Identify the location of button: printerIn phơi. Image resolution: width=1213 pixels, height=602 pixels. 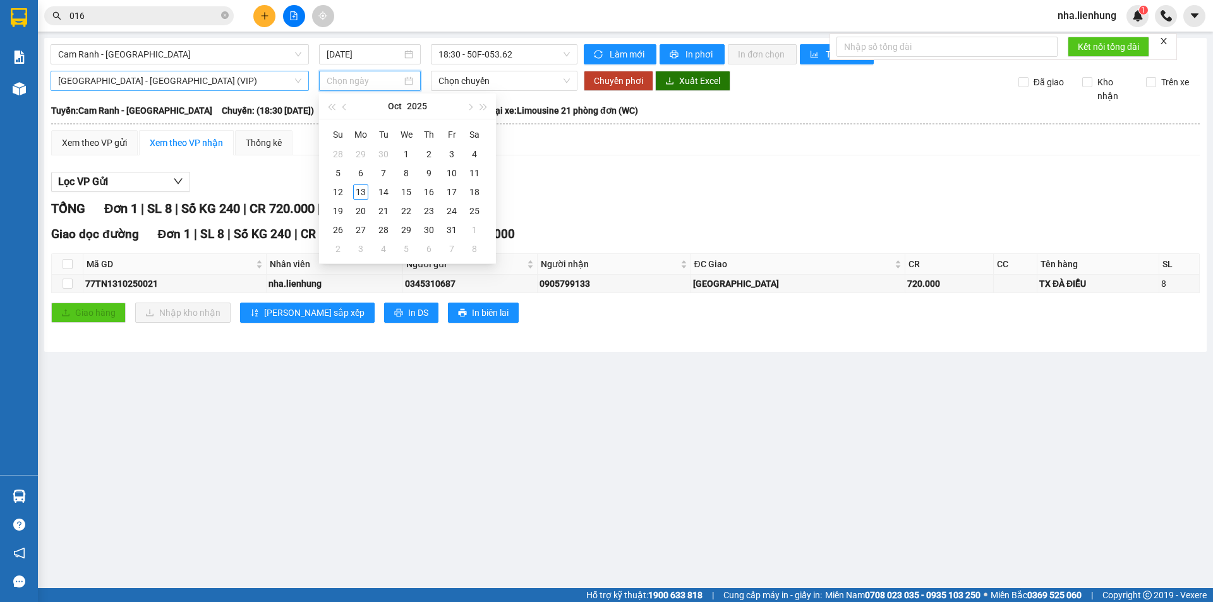
(692, 54).